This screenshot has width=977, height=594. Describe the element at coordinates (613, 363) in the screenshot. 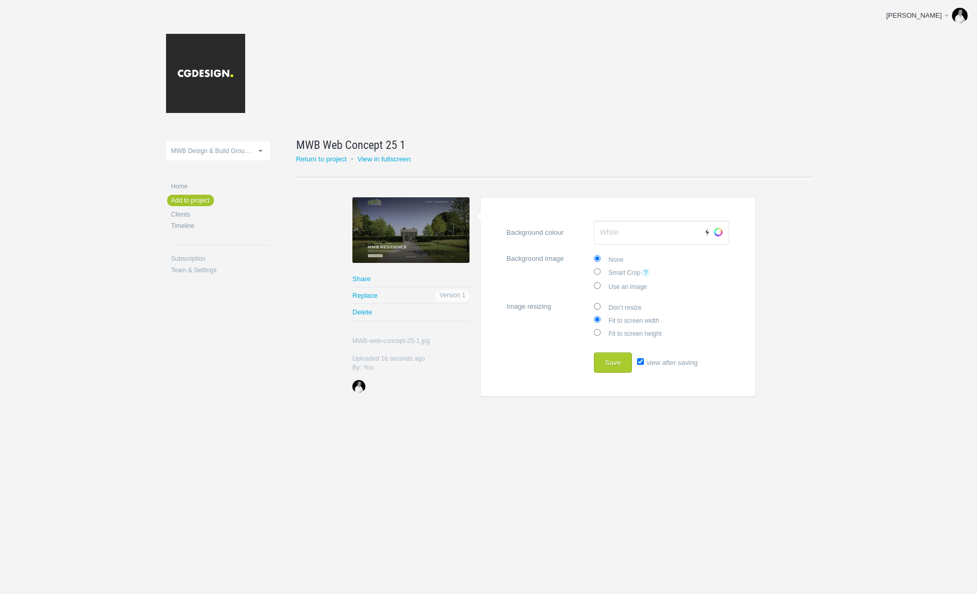

I see `button: Save` at that location.